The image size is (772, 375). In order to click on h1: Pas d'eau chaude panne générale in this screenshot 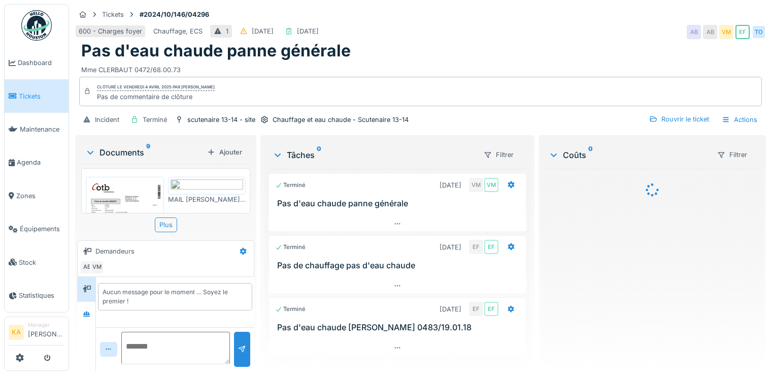, I will do `click(216, 51)`.